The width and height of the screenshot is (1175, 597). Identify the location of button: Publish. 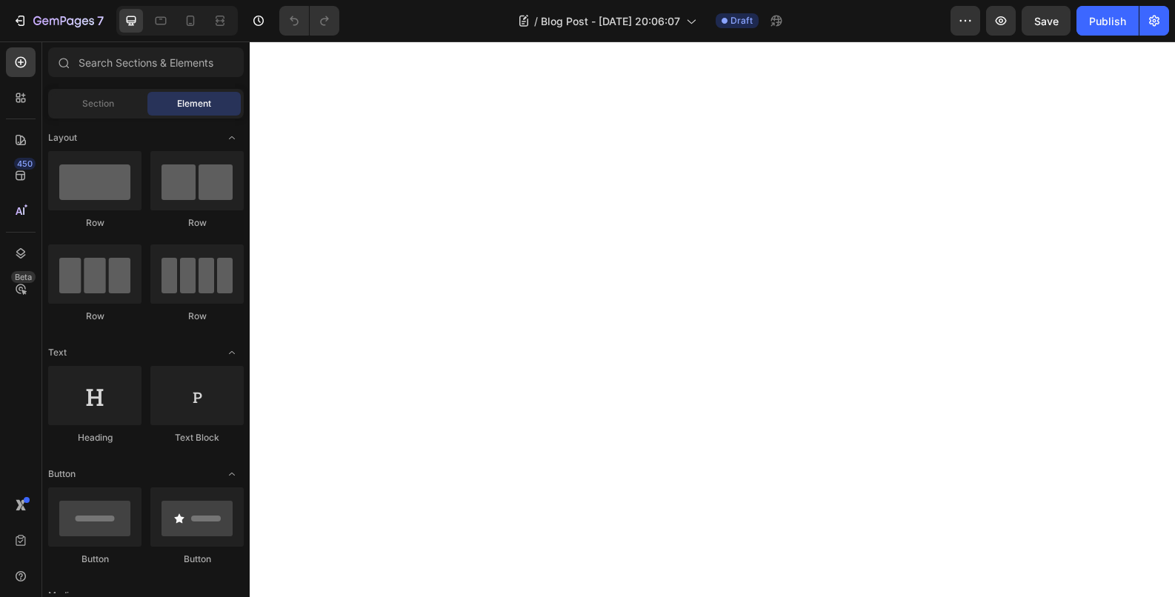
(1108, 21).